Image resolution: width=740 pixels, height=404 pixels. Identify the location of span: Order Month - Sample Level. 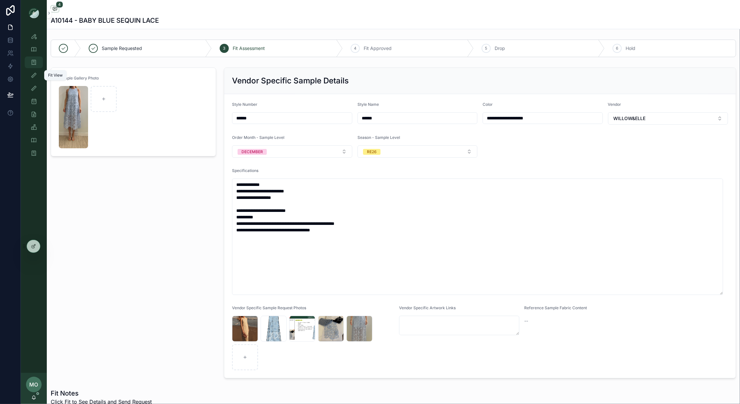
(258, 137).